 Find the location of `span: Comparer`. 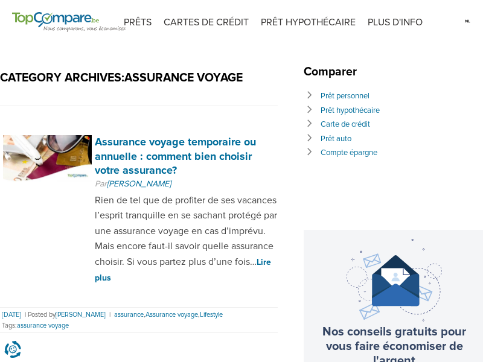

span: Comparer is located at coordinates (333, 72).